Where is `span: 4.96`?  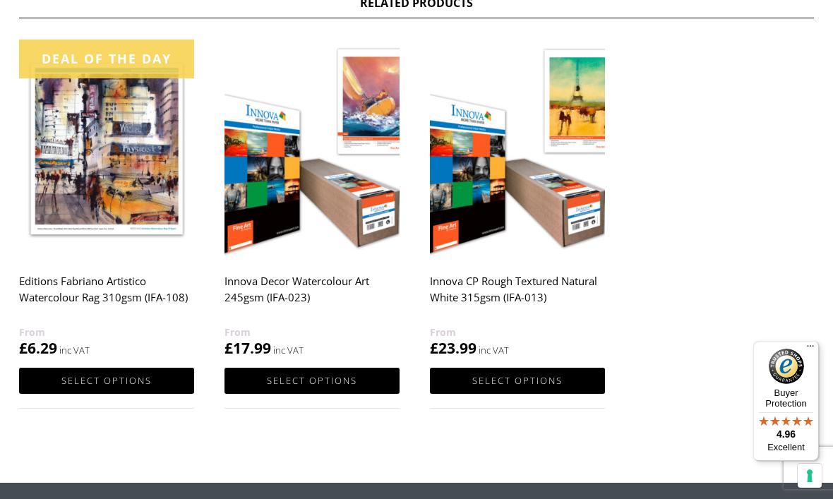
span: 4.96 is located at coordinates (786, 434).